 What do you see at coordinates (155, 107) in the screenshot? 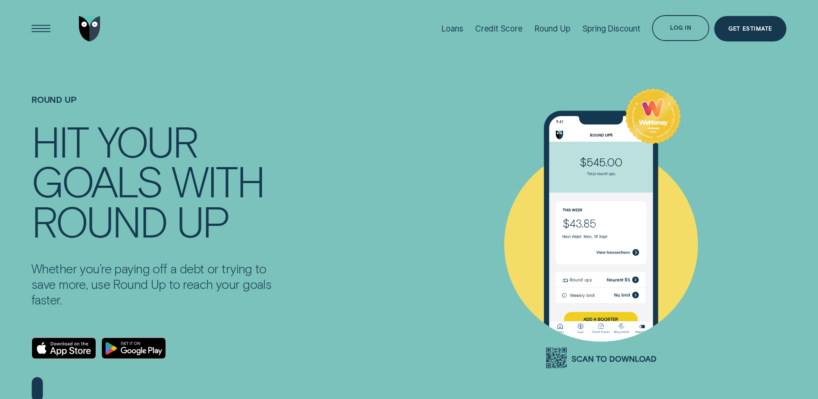
I see `h1: Round Up` at bounding box center [155, 107].